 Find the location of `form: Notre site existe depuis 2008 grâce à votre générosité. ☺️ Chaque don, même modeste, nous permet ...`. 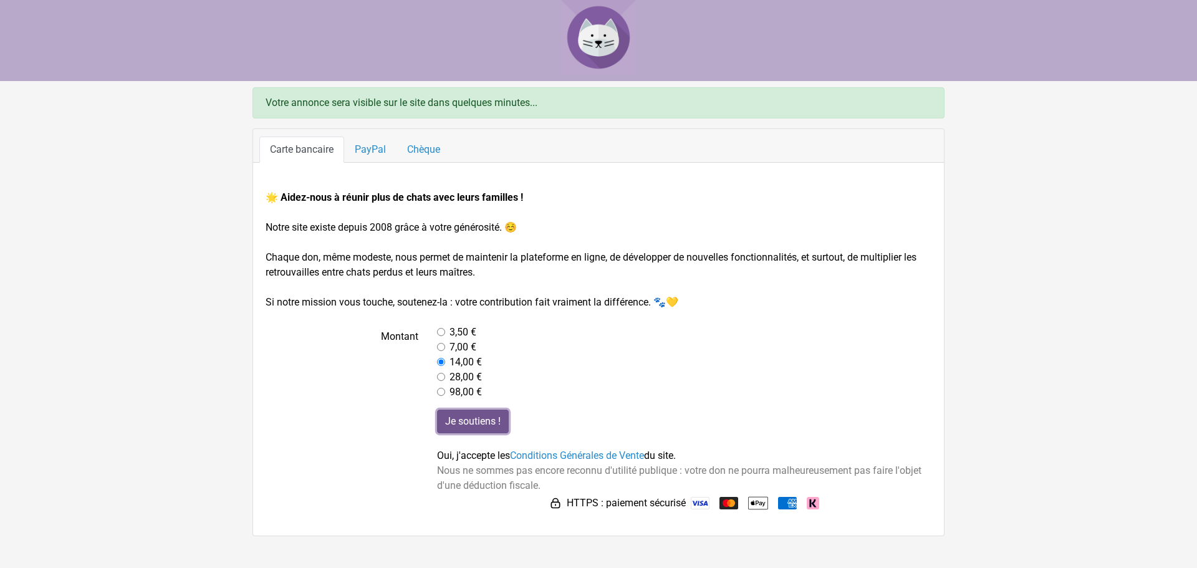

form: Notre site existe depuis 2008 grâce à votre générosité. ☺️ Chaque don, même modeste, nous permet ... is located at coordinates (599, 352).